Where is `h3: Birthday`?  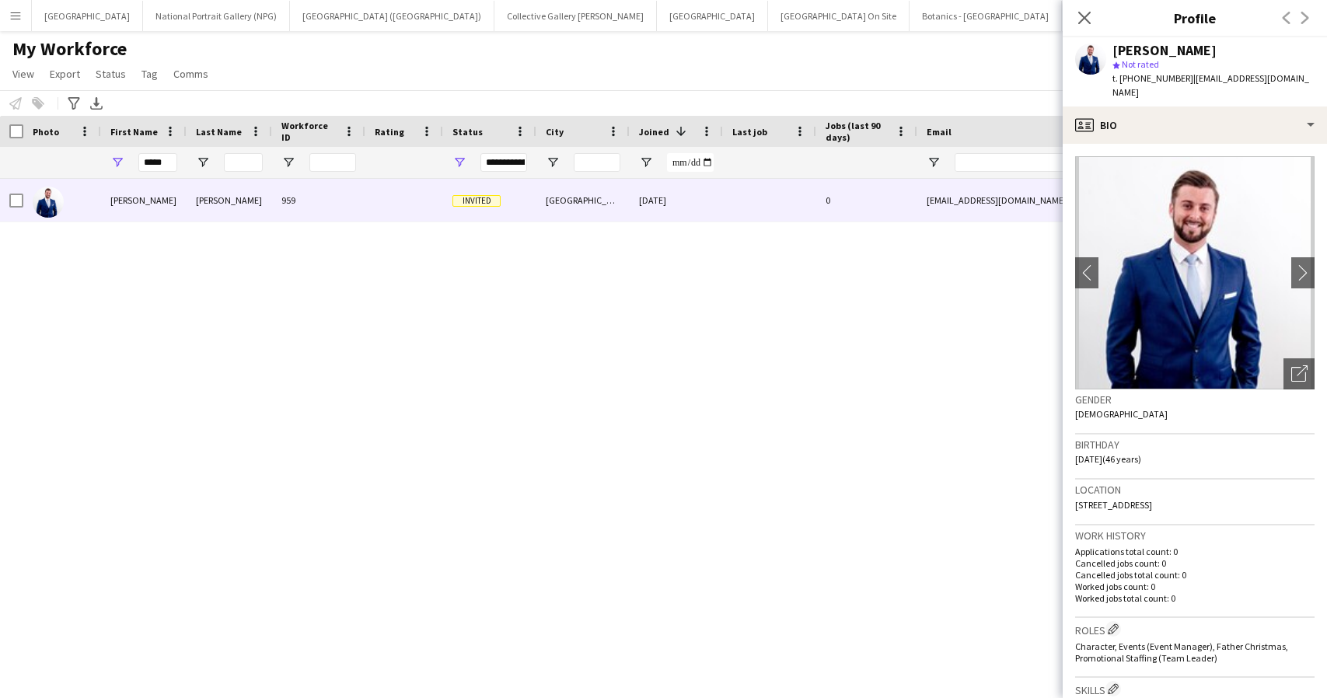 h3: Birthday is located at coordinates (1195, 445).